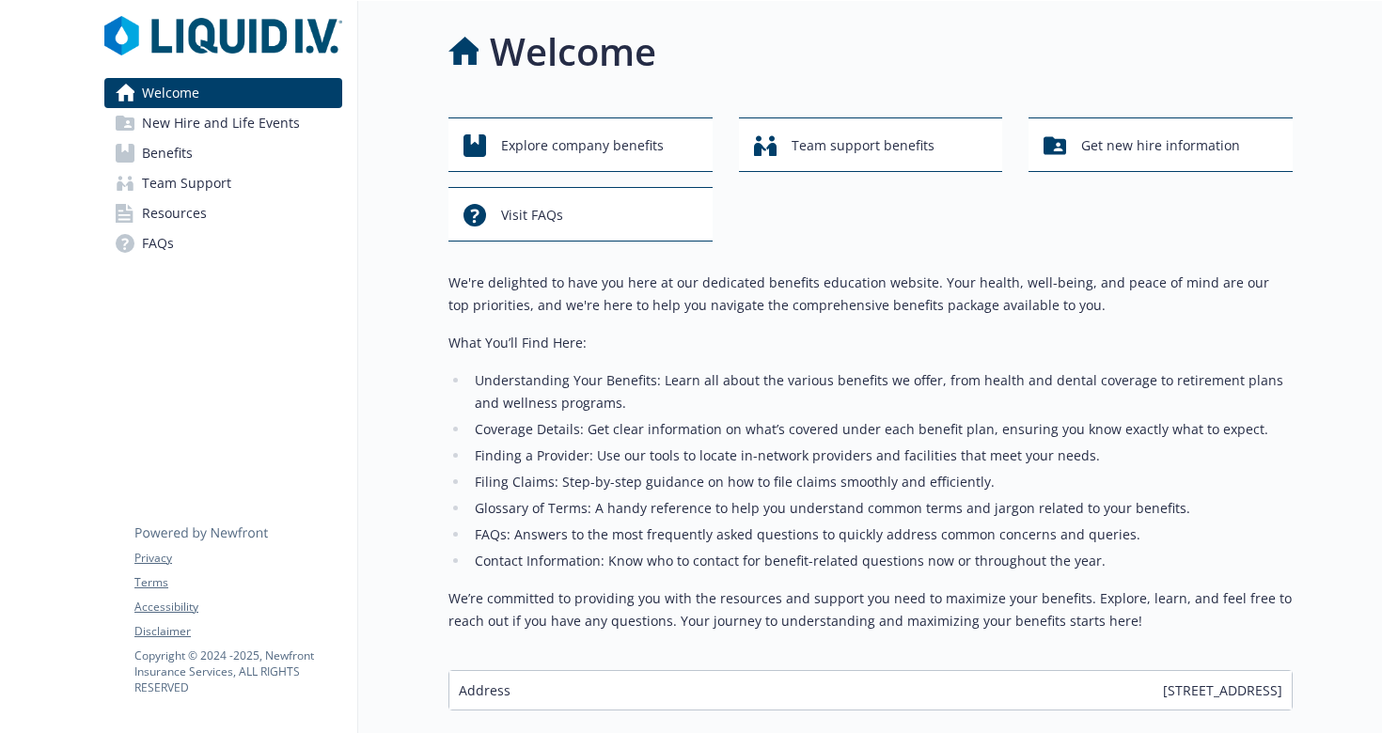  What do you see at coordinates (881, 509) in the screenshot?
I see `li: Glossary of Terms: A handy reference to help you understand common terms and jargon related to yo...` at bounding box center [881, 509].